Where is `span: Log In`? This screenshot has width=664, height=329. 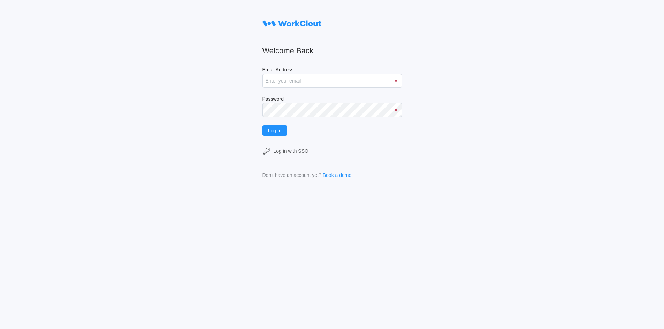 span: Log In is located at coordinates (275, 131).